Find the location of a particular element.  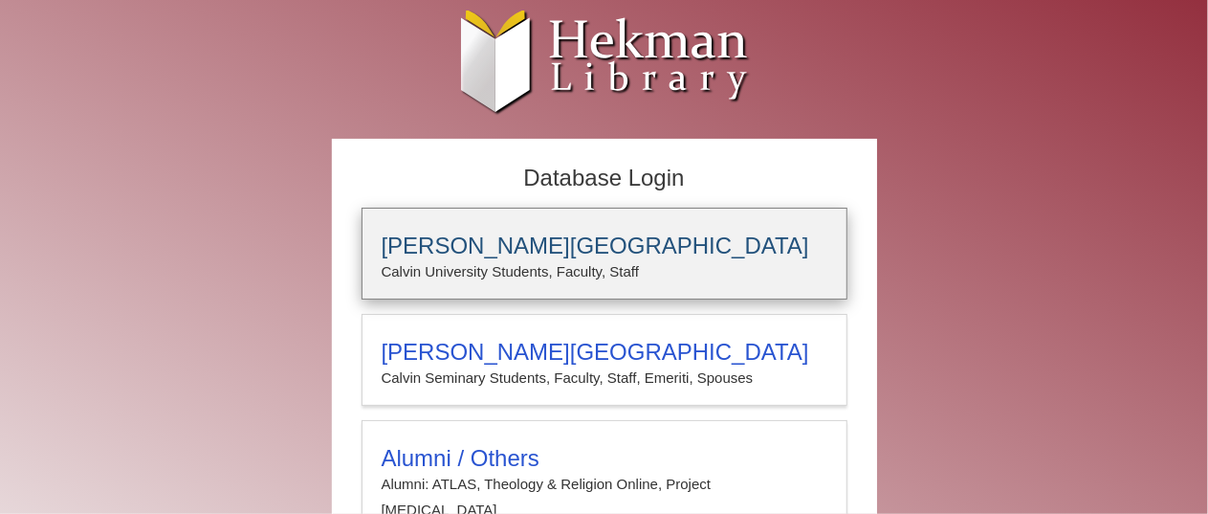

h2: Database Login is located at coordinates (604, 178).